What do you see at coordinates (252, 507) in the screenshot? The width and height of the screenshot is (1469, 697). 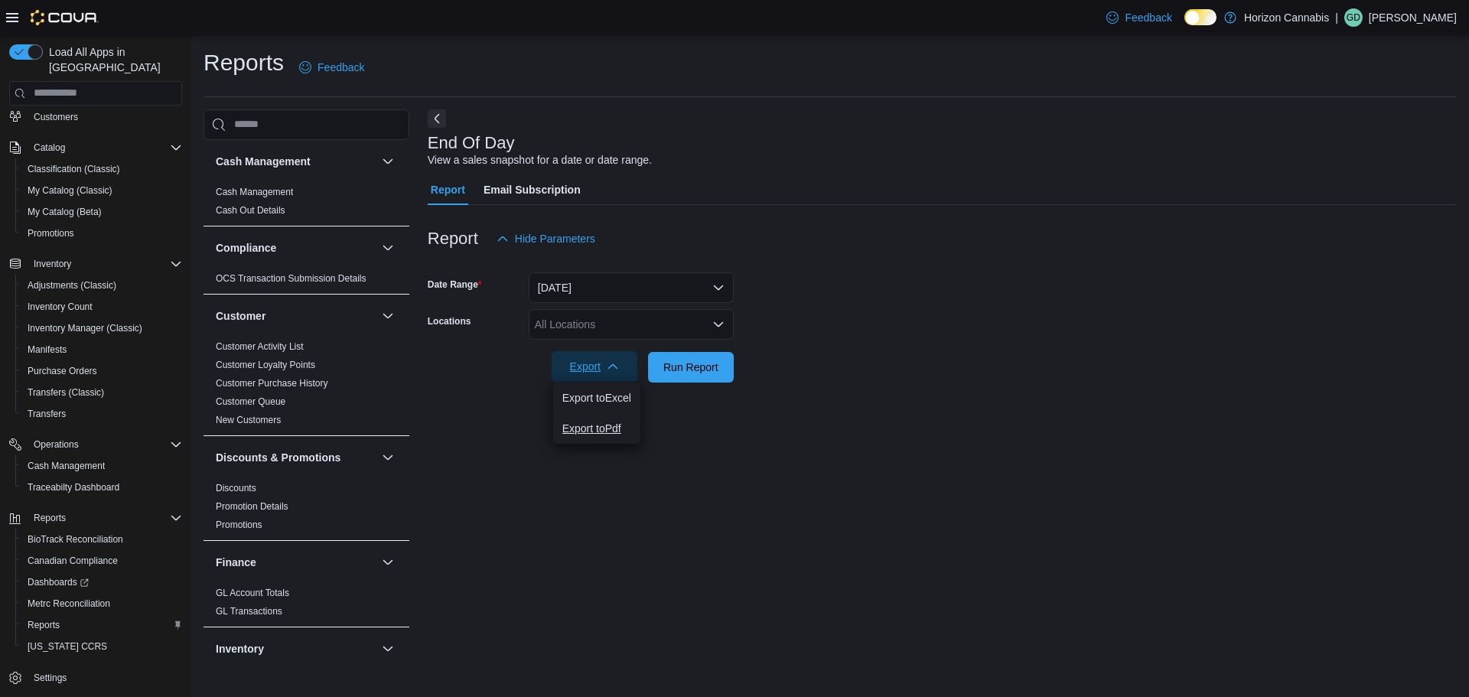 I see `span: Promotion Details` at bounding box center [252, 507].